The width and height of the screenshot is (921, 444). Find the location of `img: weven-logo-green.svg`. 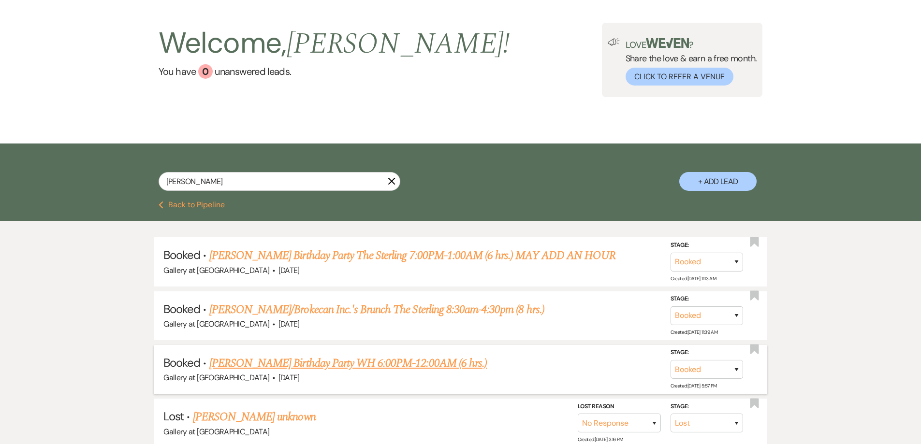

img: weven-logo-green.svg is located at coordinates (667, 43).